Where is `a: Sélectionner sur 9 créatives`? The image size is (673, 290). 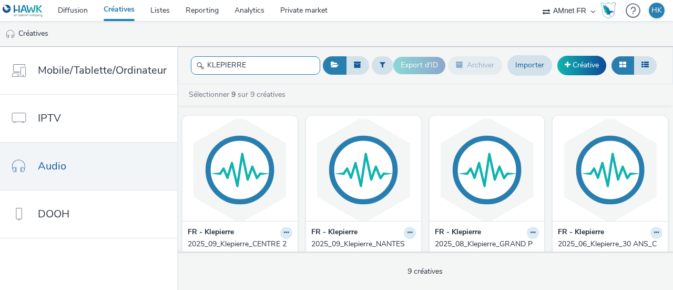 a: Sélectionner sur 9 créatives is located at coordinates (239, 94).